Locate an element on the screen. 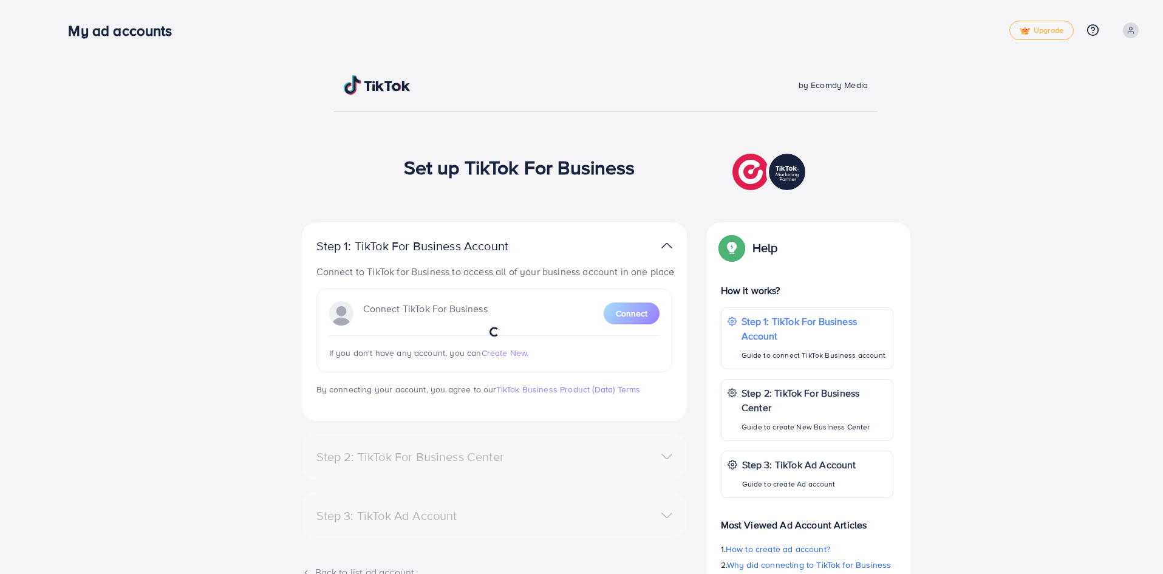  p: How it works? is located at coordinates (807, 290).